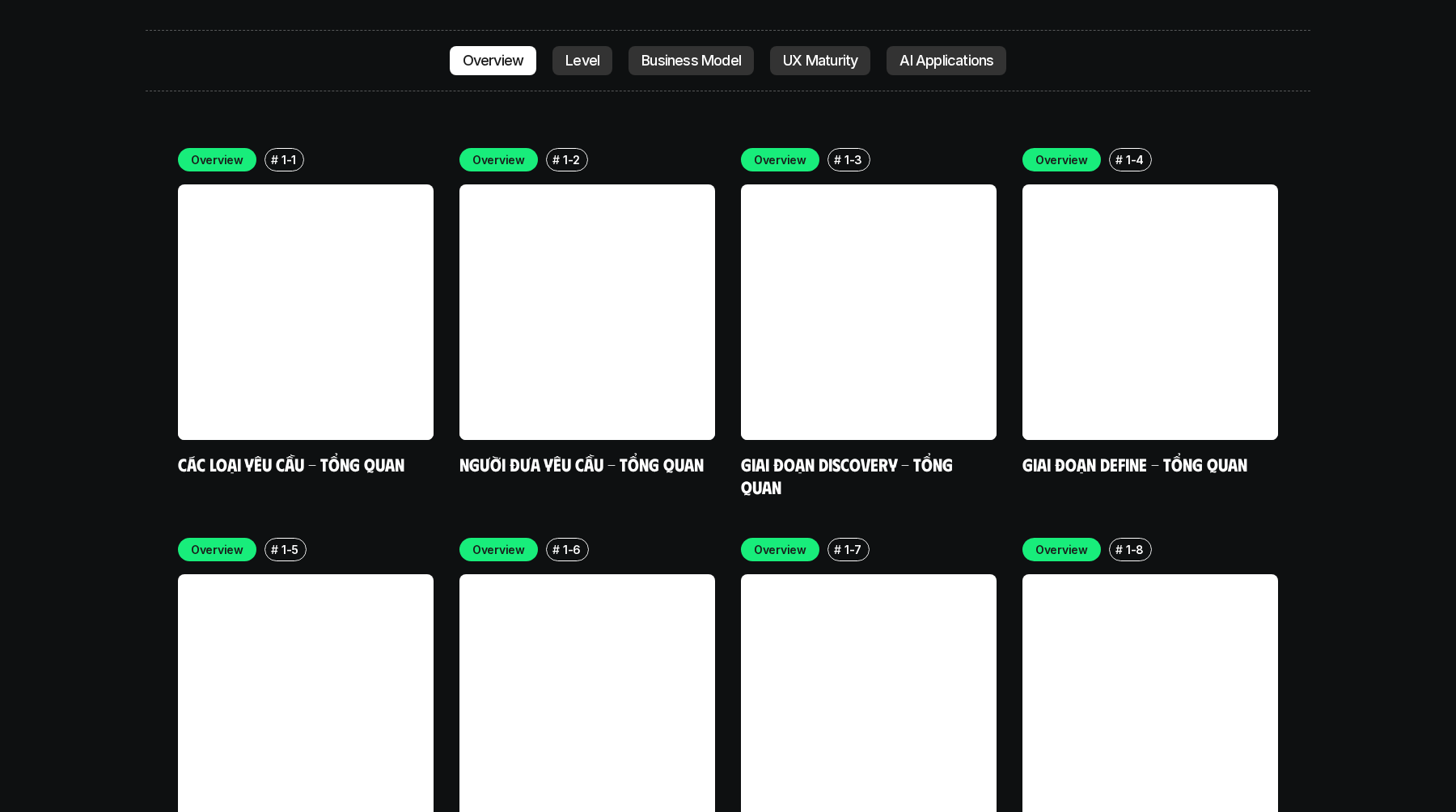  Describe the element at coordinates (572, 549) in the screenshot. I see `p: 1-6` at that location.